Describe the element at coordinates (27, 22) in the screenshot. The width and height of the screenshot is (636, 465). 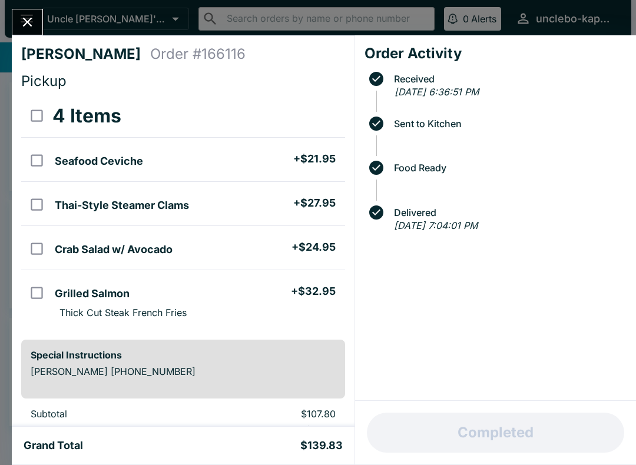
I see `button: Close` at that location.